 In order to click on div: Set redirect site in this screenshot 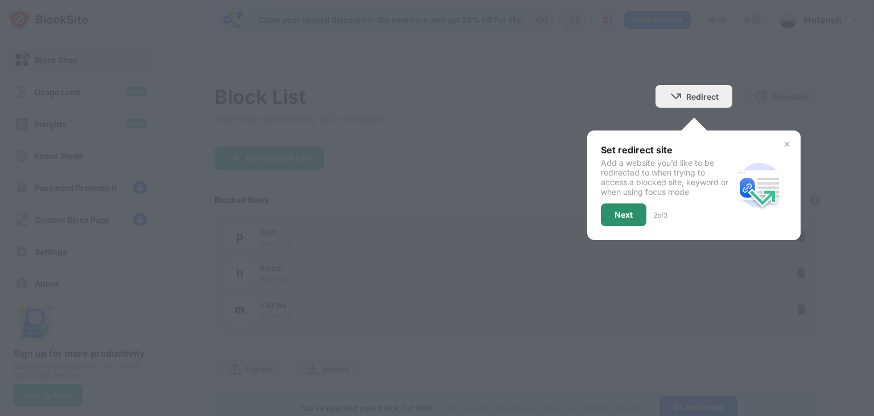, I will do `click(667, 150)`.